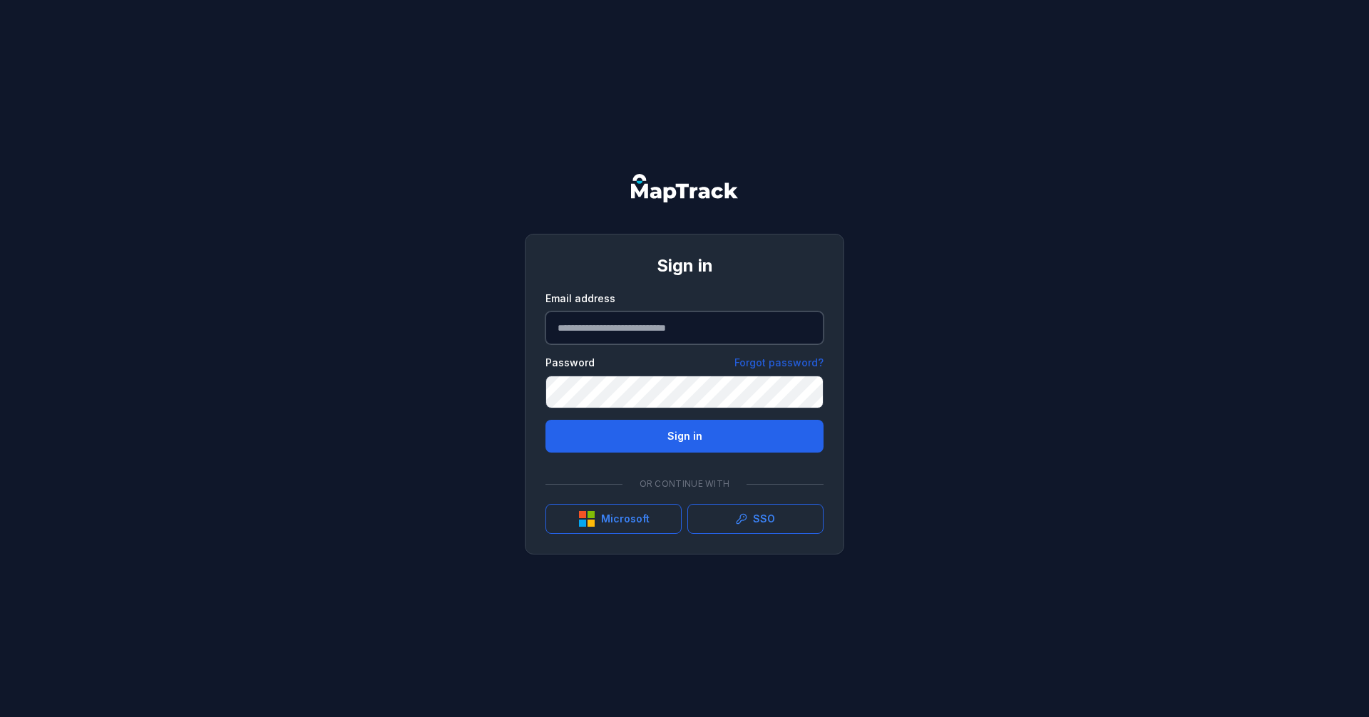 This screenshot has width=1369, height=717. Describe the element at coordinates (685, 266) in the screenshot. I see `h1: Sign in` at that location.